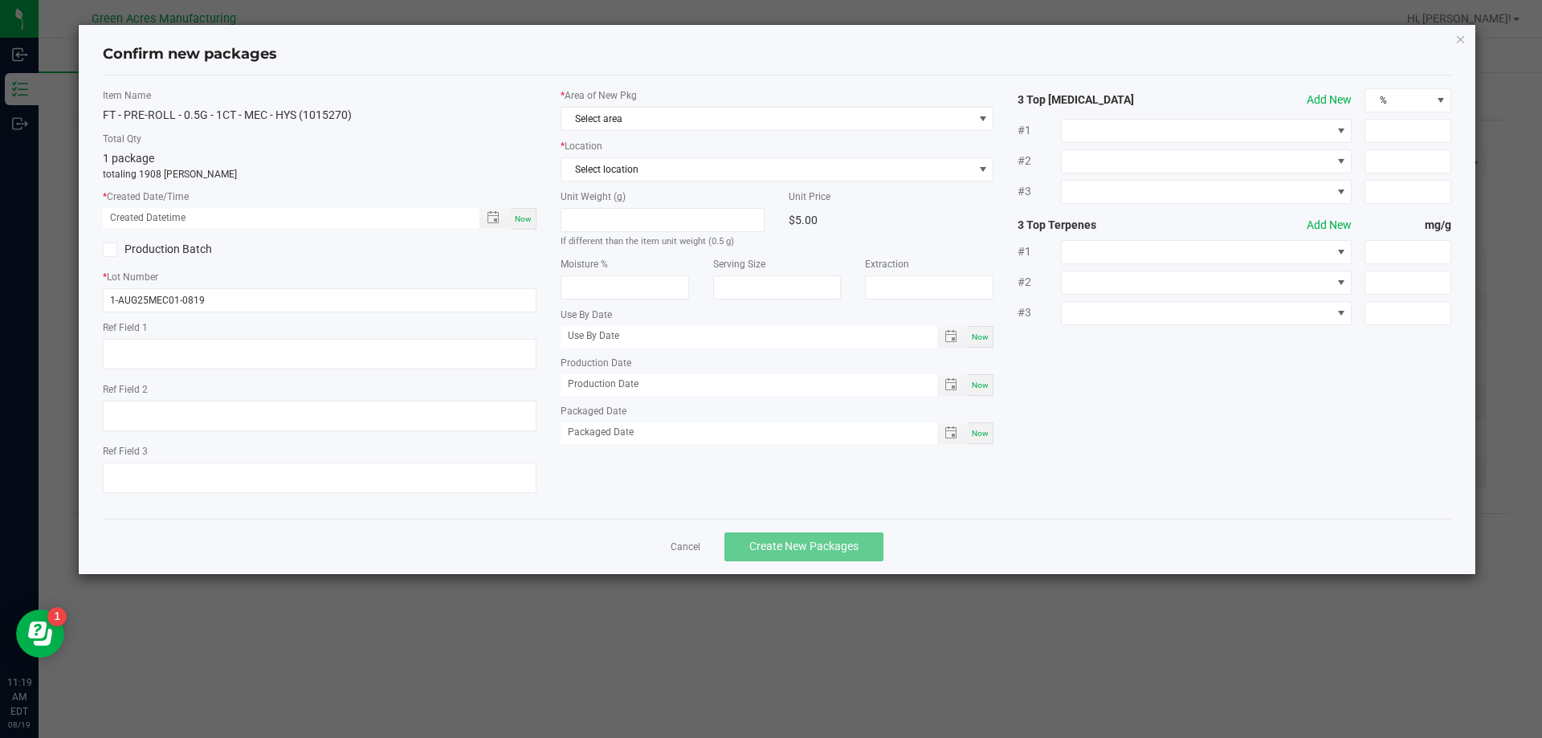 Image resolution: width=1542 pixels, height=738 pixels. What do you see at coordinates (778, 264) in the screenshot?
I see `label: Serving Size` at bounding box center [778, 264].